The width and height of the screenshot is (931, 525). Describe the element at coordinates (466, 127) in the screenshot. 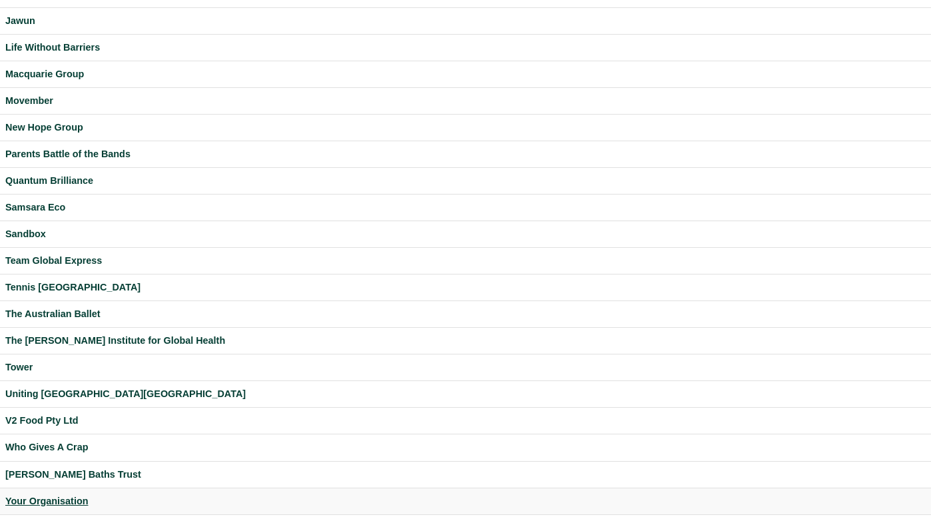

I see `a: New Hope Group` at that location.